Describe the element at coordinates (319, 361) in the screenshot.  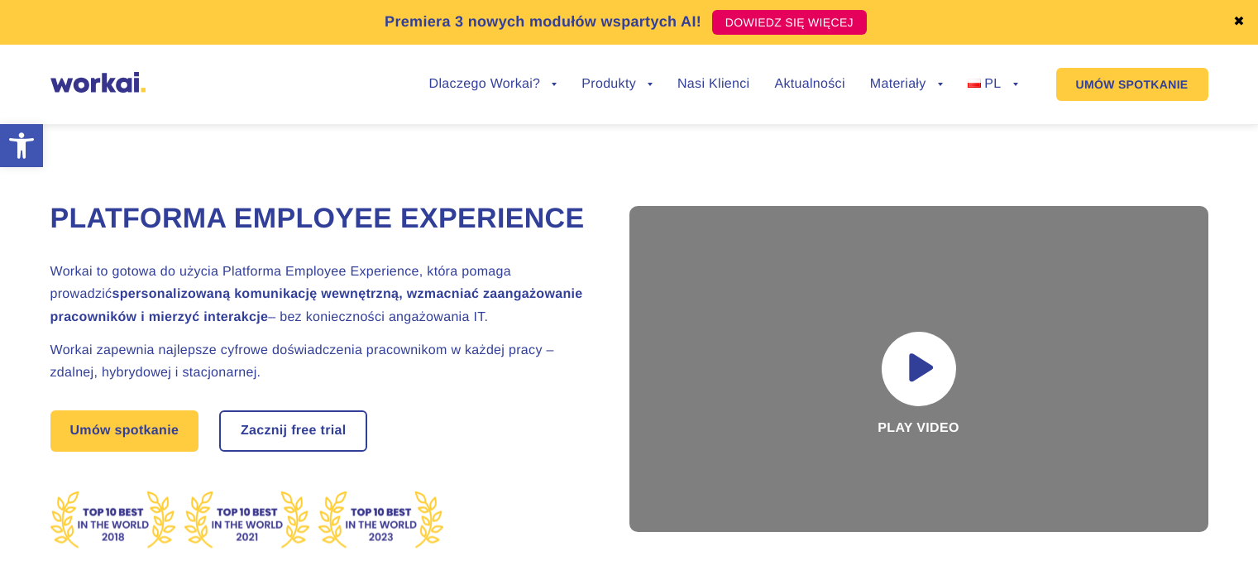
I see `h2: Workai zapewnia najlepsze cyfrowe doświadczenia pracownikom w każdej pracy – zdalnej, hybrydowej ...` at that location.